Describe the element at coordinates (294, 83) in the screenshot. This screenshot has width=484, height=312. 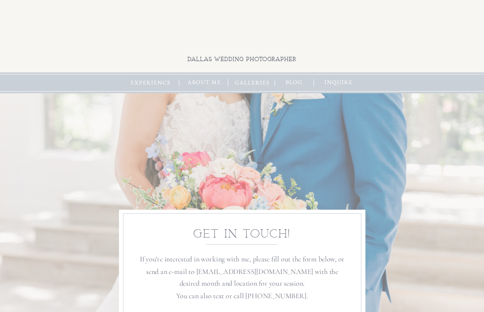
I see `nav: blog` at that location.